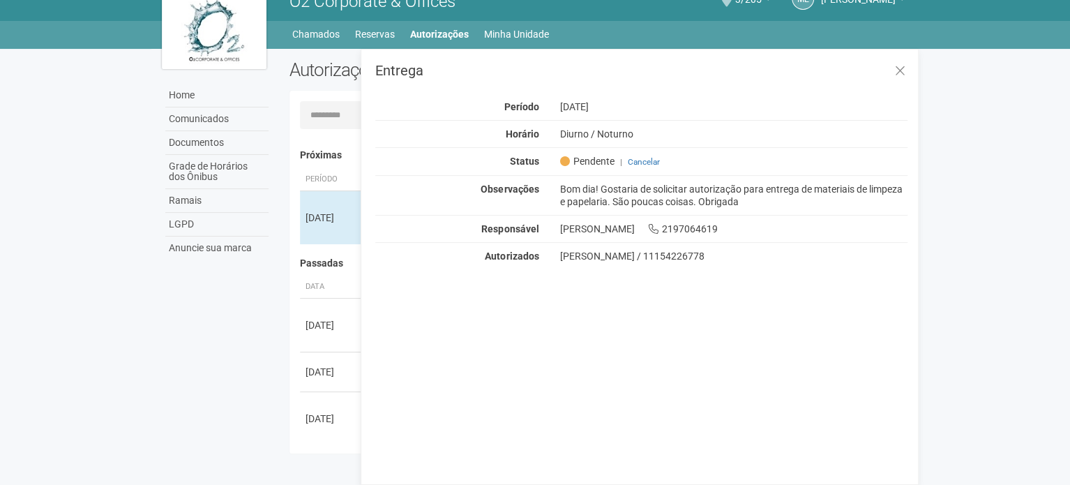 The width and height of the screenshot is (1070, 485). I want to click on h4: Próximas, so click(598, 155).